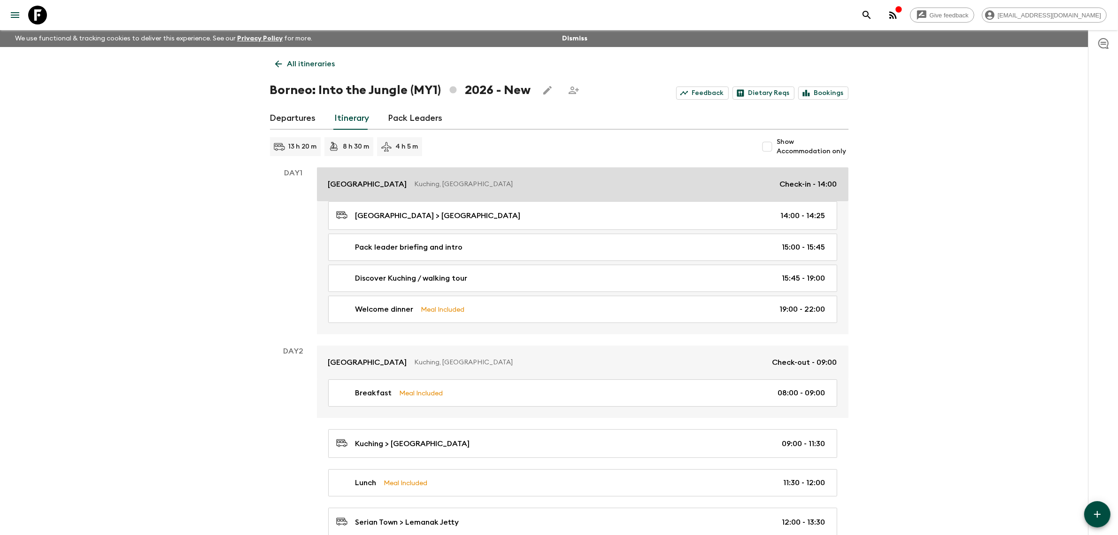 The width and height of the screenshot is (1118, 535). I want to click on p: 19:00 - 22:00, so click(803, 309).